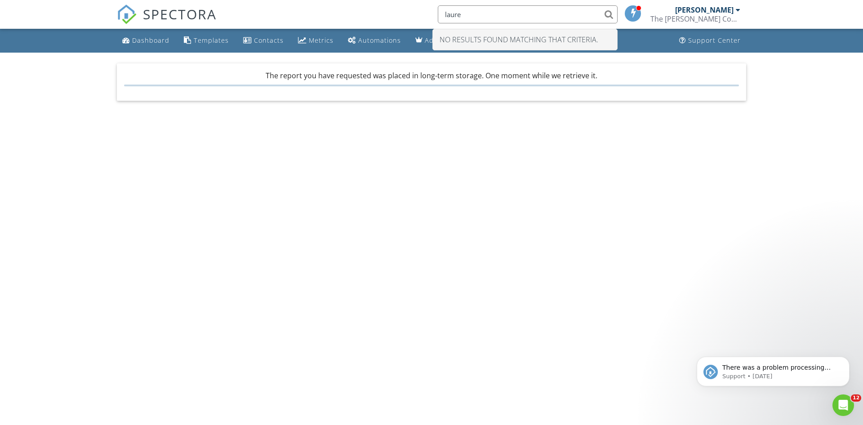  Describe the element at coordinates (528, 14) in the screenshot. I see `input: Search everything...` at that location.